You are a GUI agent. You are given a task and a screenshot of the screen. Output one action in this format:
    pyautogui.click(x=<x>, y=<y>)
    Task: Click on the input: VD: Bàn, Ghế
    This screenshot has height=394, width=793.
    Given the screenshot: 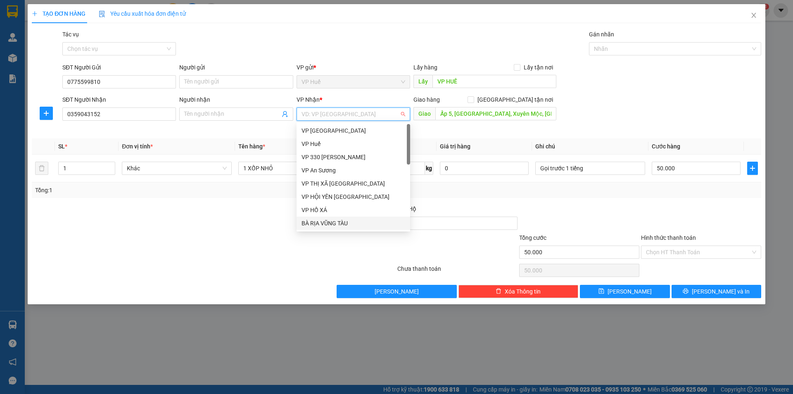 What is the action you would take?
    pyautogui.click(x=293, y=168)
    